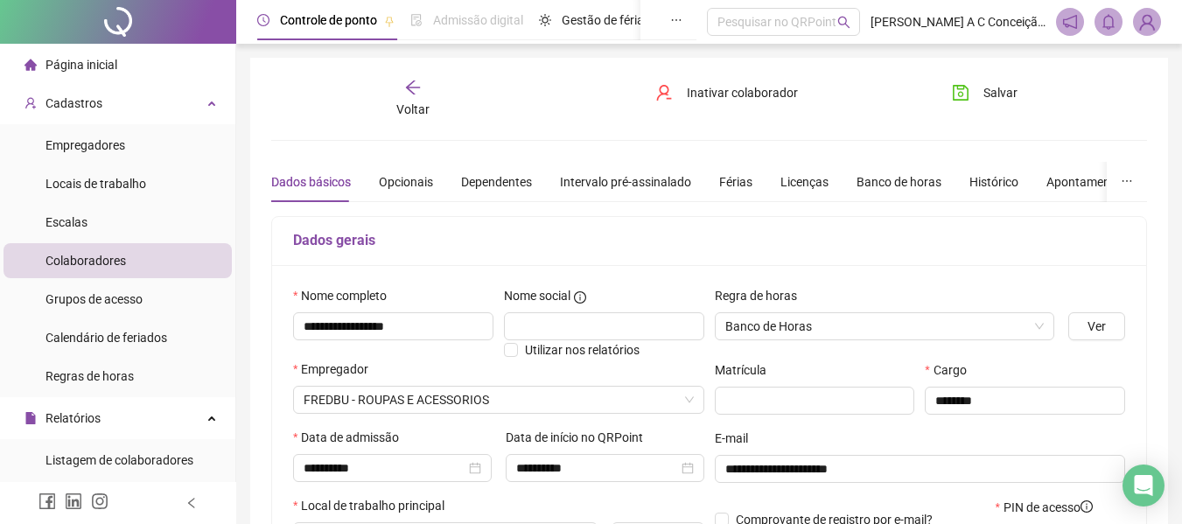  I want to click on span: sun, so click(545, 20).